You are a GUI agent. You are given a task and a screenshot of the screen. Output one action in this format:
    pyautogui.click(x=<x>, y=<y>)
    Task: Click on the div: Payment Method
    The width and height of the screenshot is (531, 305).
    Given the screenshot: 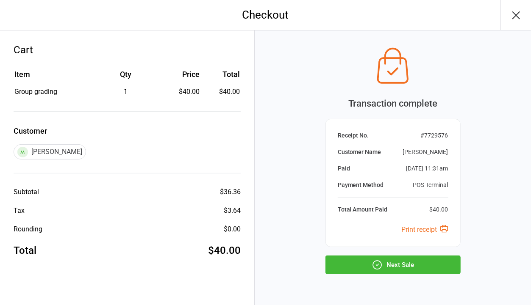 What is the action you would take?
    pyautogui.click(x=360, y=185)
    